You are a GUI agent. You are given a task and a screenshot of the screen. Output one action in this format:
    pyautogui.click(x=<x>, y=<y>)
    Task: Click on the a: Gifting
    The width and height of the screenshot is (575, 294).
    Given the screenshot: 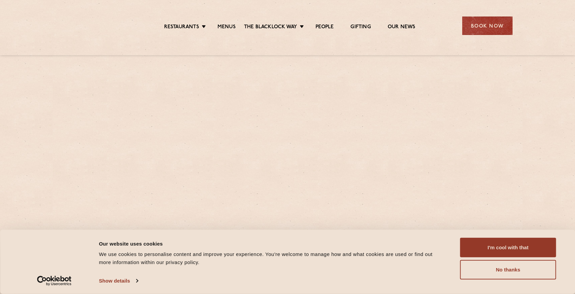 What is the action you would take?
    pyautogui.click(x=361, y=28)
    